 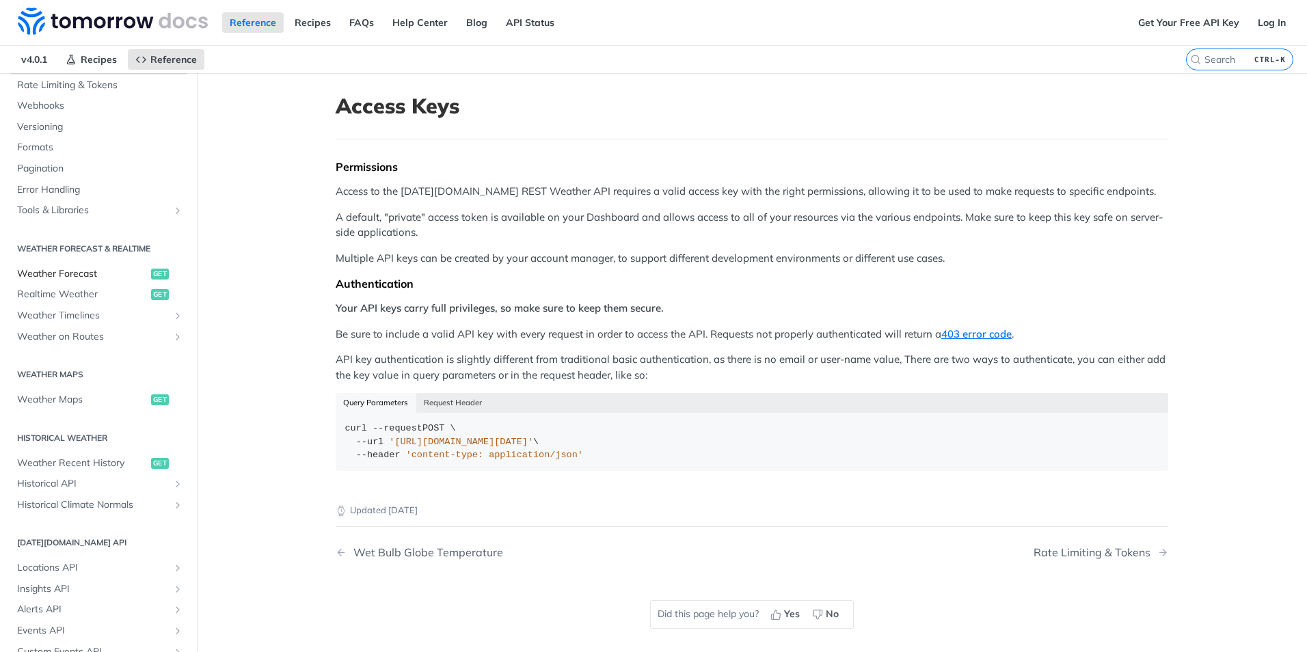 I want to click on span: No, so click(x=832, y=614).